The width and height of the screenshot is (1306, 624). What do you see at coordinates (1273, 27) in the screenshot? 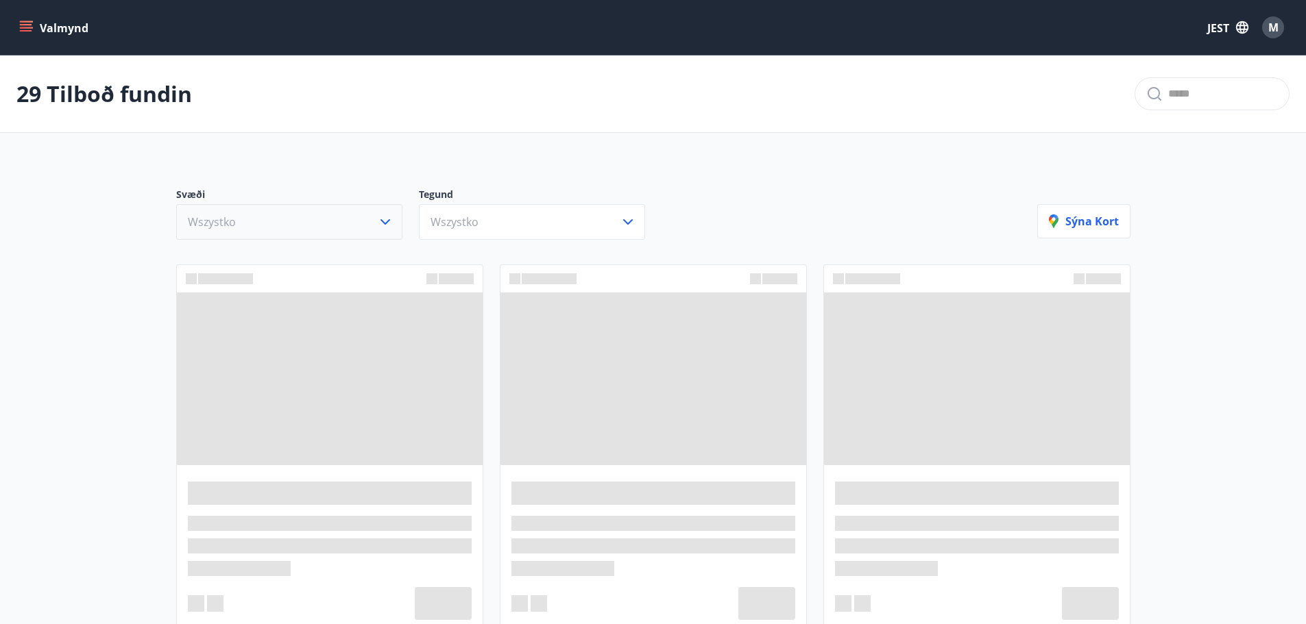
I see `button: M` at bounding box center [1273, 27].